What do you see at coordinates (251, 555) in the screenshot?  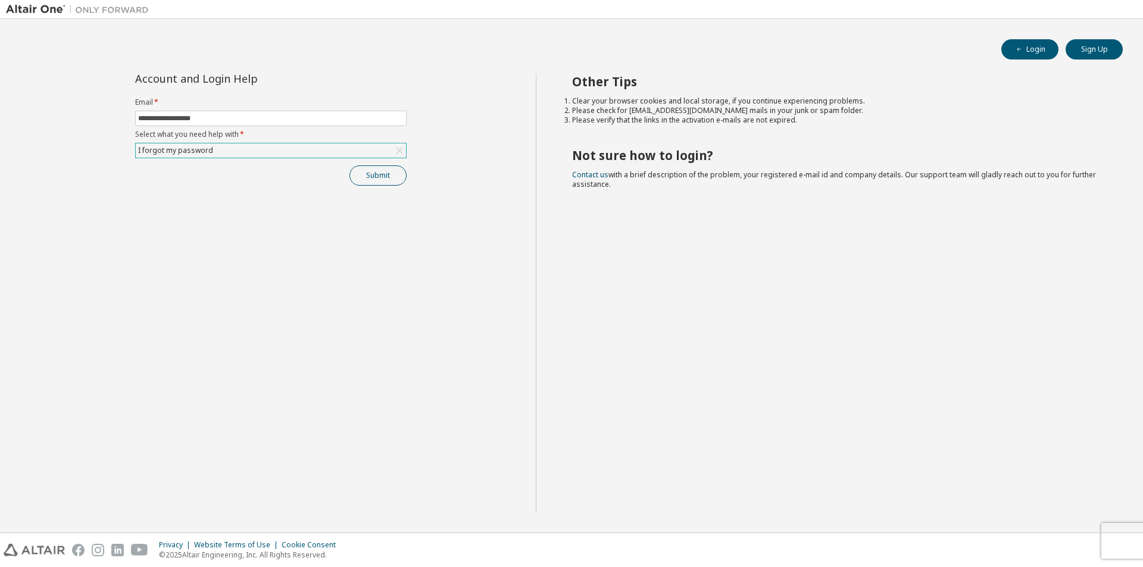 I see `p: © 2025 Altair Engineering, Inc. All Rights Reserved.` at bounding box center [251, 555].